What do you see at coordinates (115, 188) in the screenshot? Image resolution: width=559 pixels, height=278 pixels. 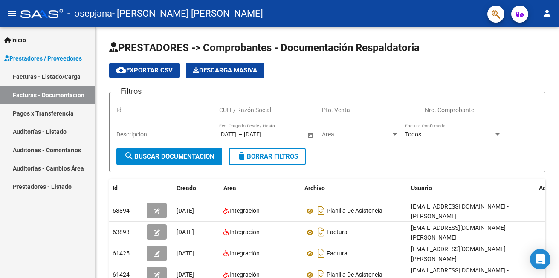 I see `span: Id` at bounding box center [115, 188].